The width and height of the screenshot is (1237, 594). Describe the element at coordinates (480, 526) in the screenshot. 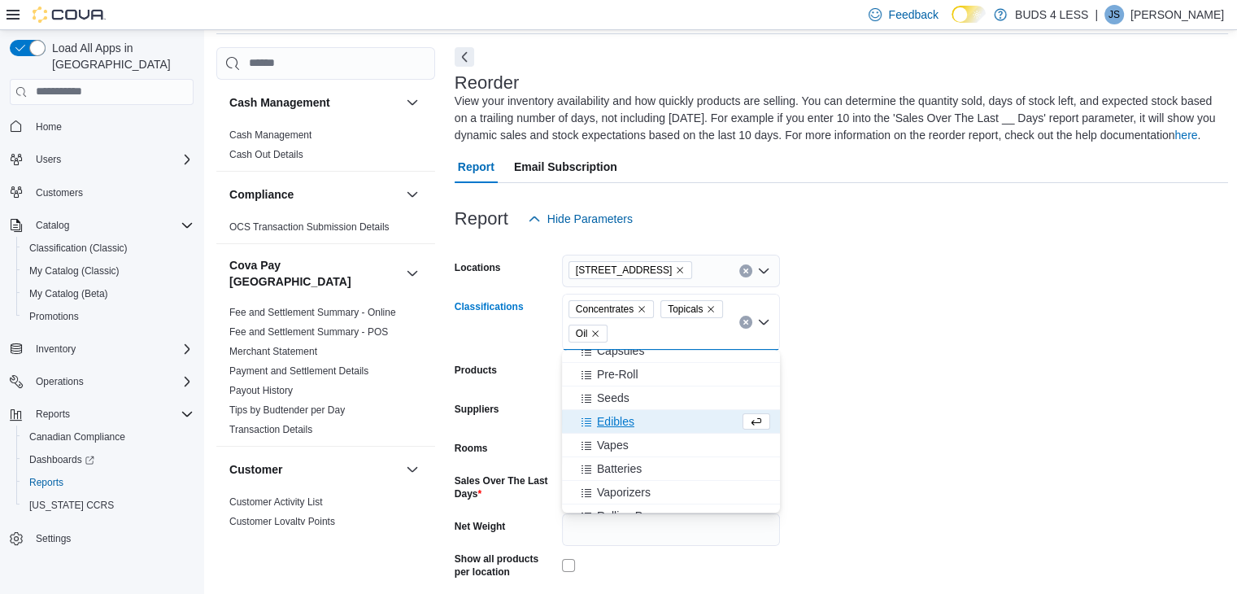

I see `label: Net Weight` at that location.